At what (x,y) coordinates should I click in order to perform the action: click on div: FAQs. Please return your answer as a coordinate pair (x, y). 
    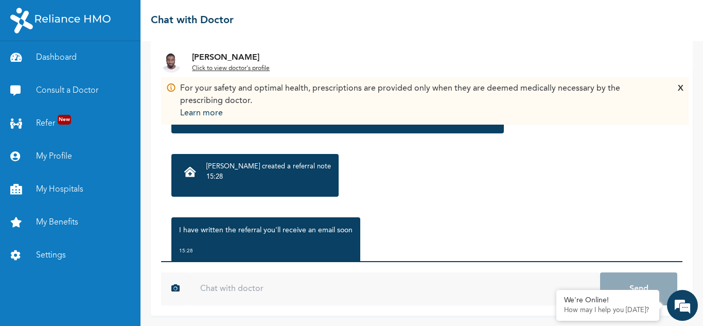
    Looking at the image, I should click on (149, 288).